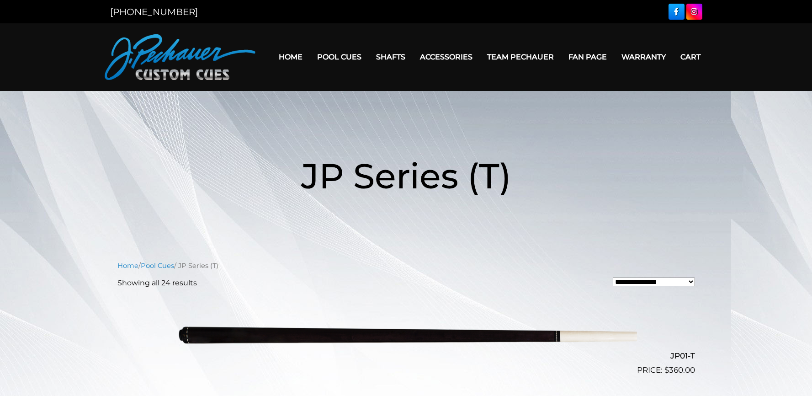 This screenshot has width=812, height=396. Describe the element at coordinates (406, 176) in the screenshot. I see `span: JP Series (T)` at that location.